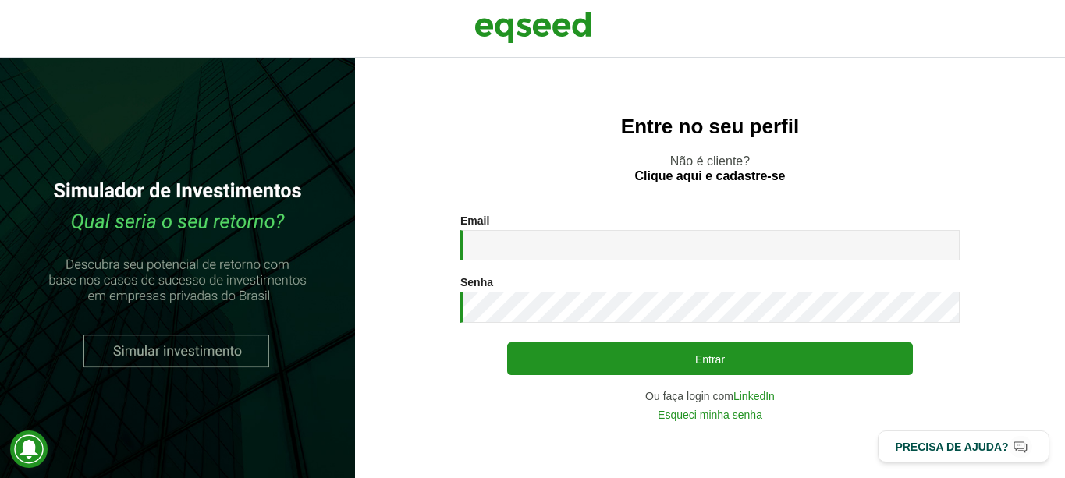  What do you see at coordinates (710, 126) in the screenshot?
I see `h2: Entre no seu perfil` at bounding box center [710, 126].